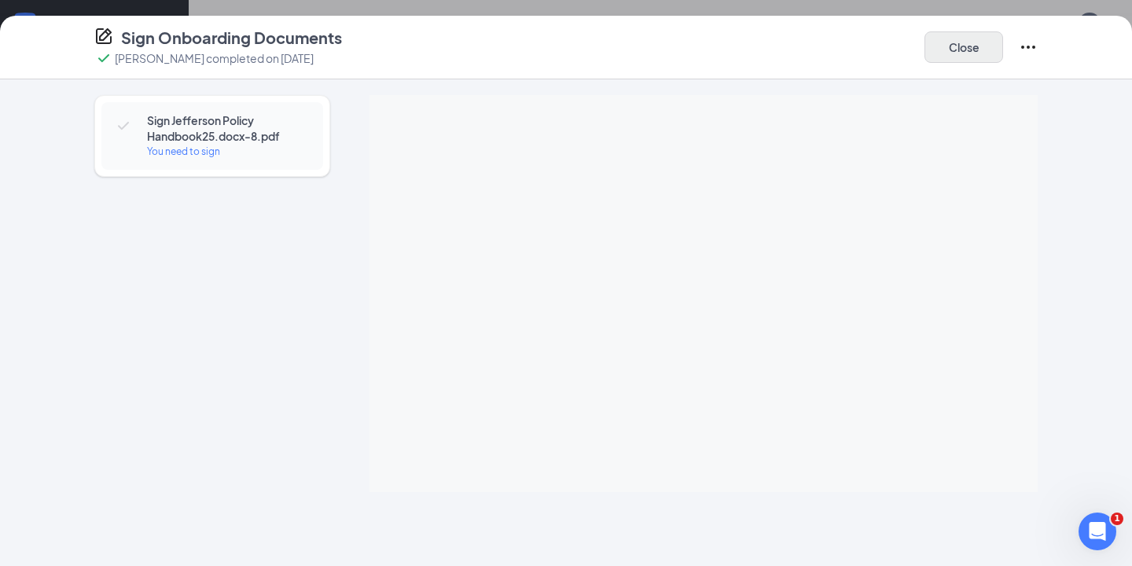 This screenshot has height=566, width=1132. What do you see at coordinates (227, 128) in the screenshot?
I see `span: Sign Jefferson Policy Handbook25.docx-8.pdf` at bounding box center [227, 128].